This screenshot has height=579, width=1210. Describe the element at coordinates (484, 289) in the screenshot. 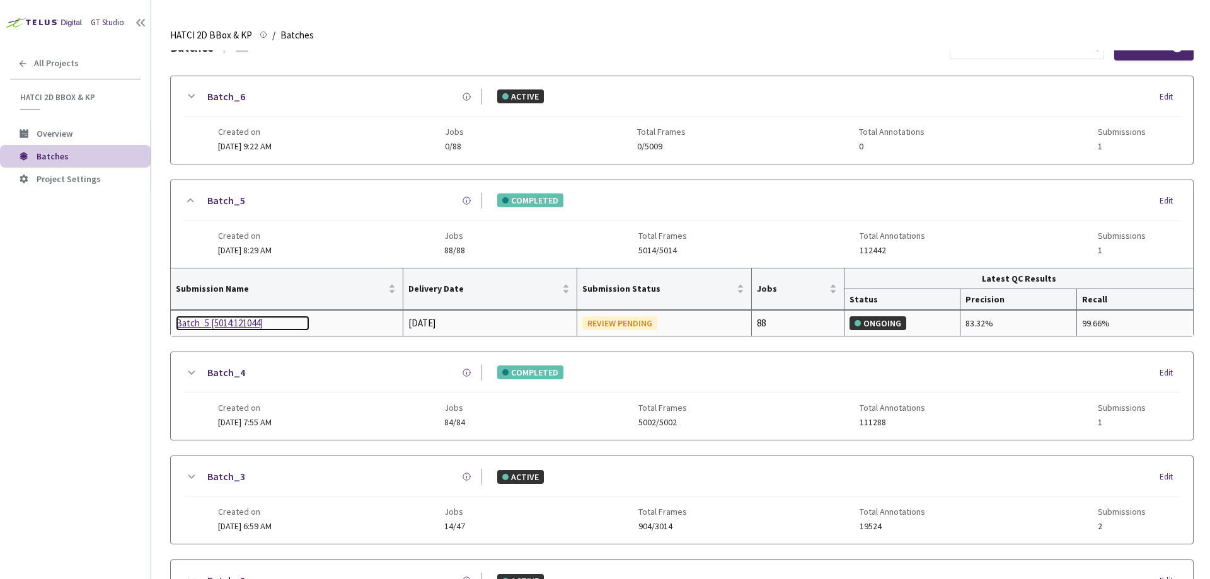

I see `span: Delivery Date` at that location.